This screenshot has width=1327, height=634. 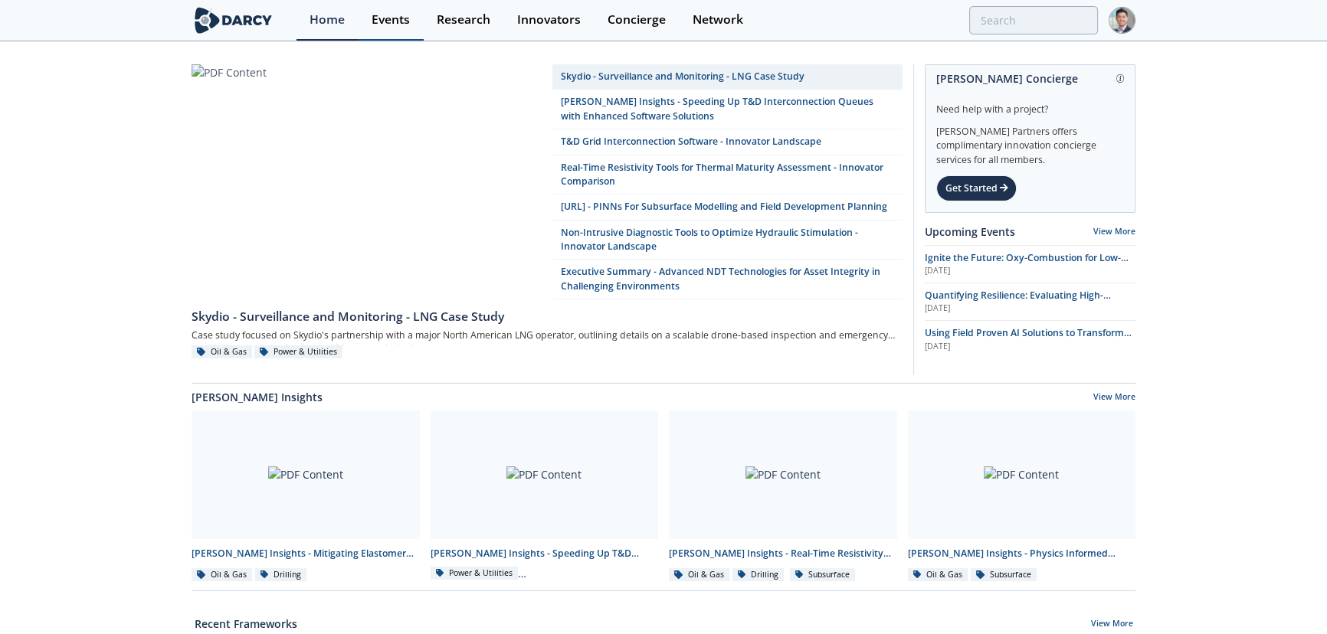 What do you see at coordinates (391, 20) in the screenshot?
I see `div: Events` at bounding box center [391, 20].